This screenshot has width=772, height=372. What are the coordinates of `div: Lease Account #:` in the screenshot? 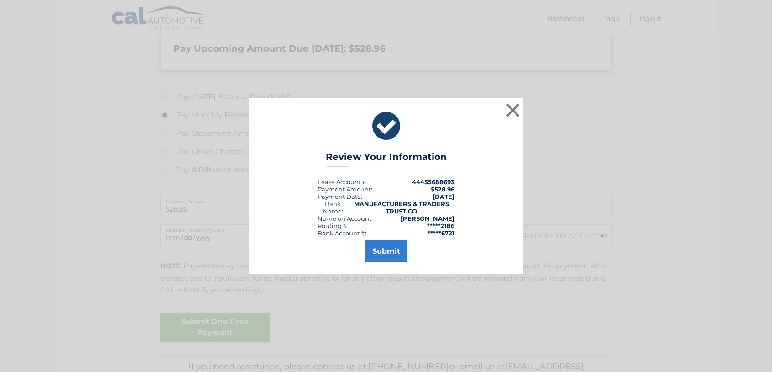 It's located at (343, 182).